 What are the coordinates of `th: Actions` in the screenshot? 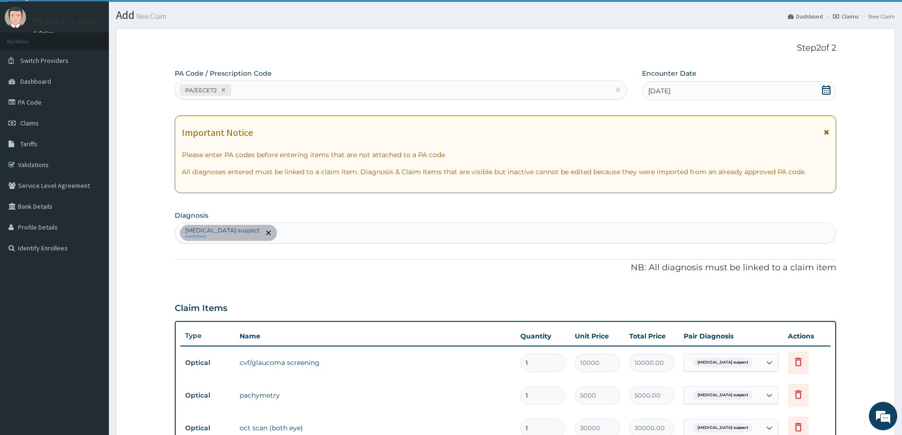 It's located at (807, 336).